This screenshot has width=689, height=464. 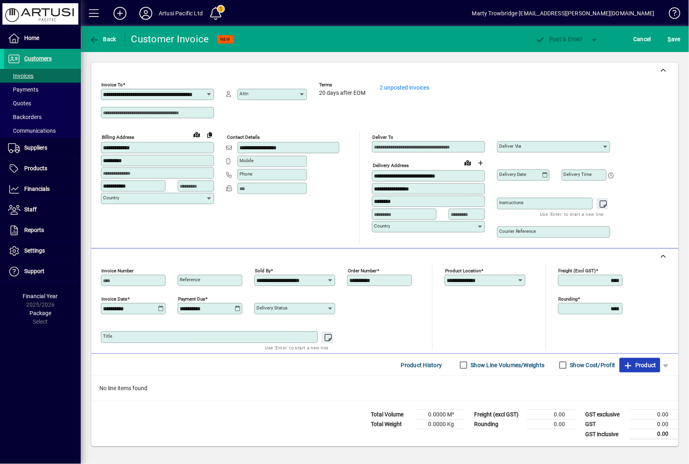 What do you see at coordinates (518, 231) in the screenshot?
I see `mat-label: Courier Reference` at bounding box center [518, 231].